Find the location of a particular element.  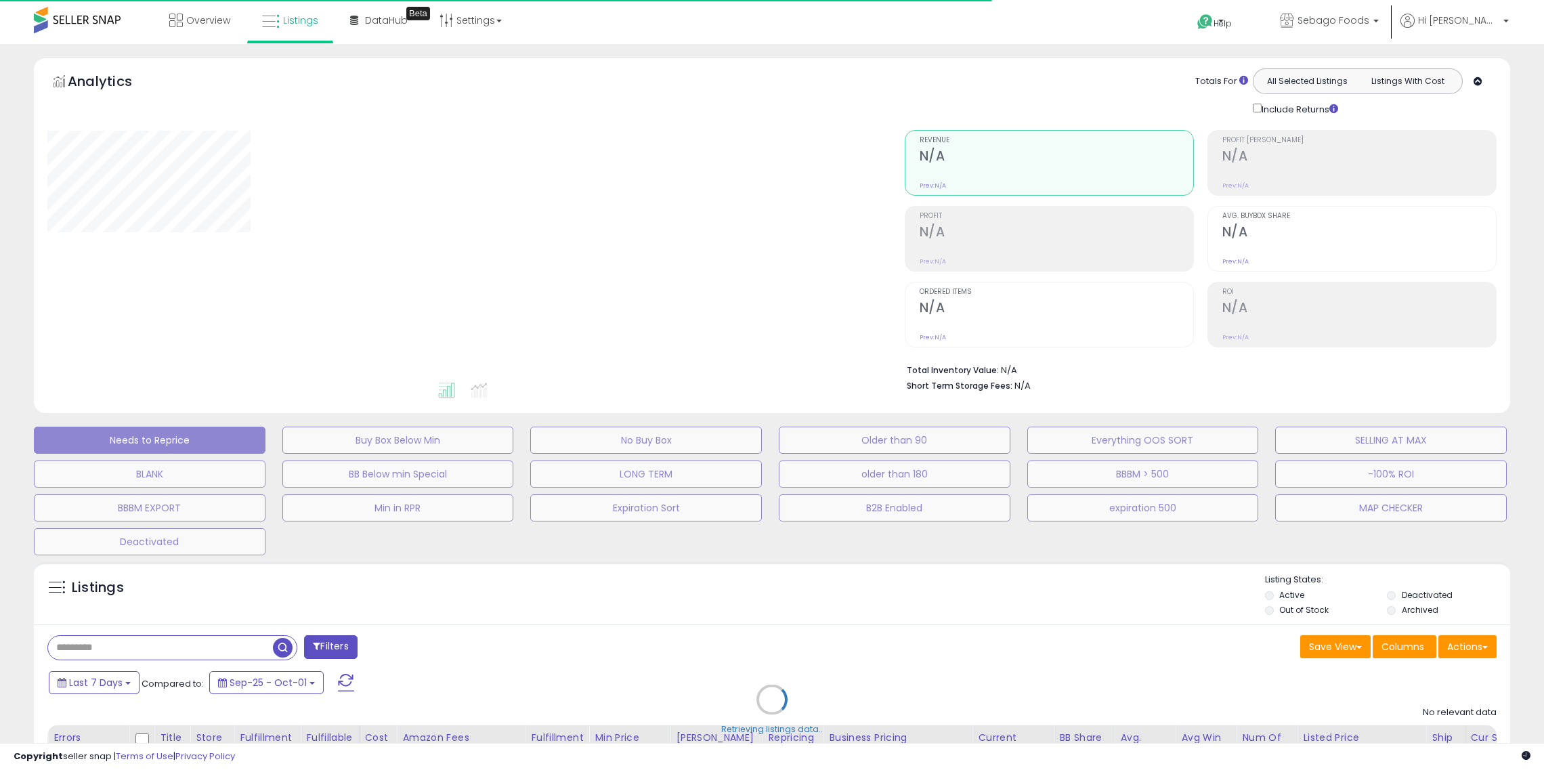

b: Short Term Storage Fees: is located at coordinates (959, 385).